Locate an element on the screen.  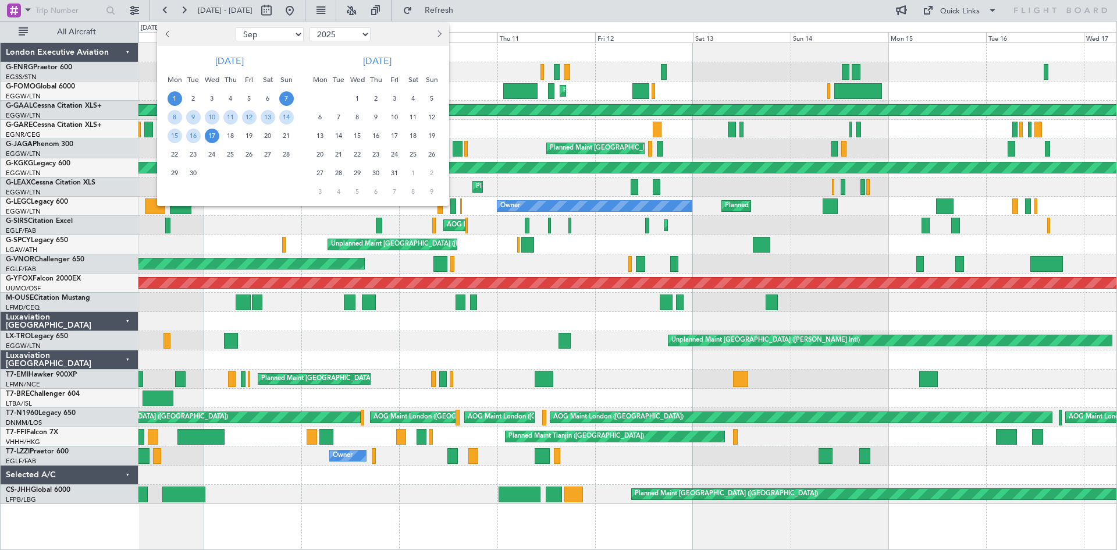
div: 25-9-2025 is located at coordinates (230, 154).